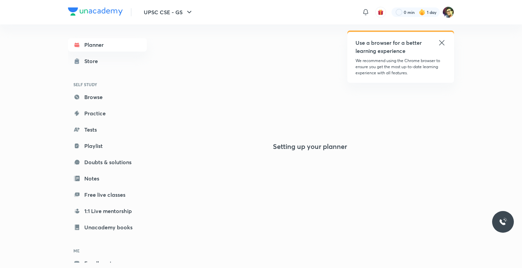 This screenshot has width=522, height=268. What do you see at coordinates (107, 146) in the screenshot?
I see `a: Playlist` at bounding box center [107, 146].